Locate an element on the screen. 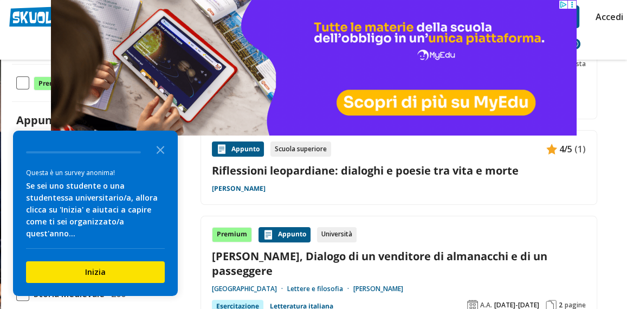  a: Riflessioni leopardiane: dialoghi e poesie tra vita e morte is located at coordinates (399, 170).